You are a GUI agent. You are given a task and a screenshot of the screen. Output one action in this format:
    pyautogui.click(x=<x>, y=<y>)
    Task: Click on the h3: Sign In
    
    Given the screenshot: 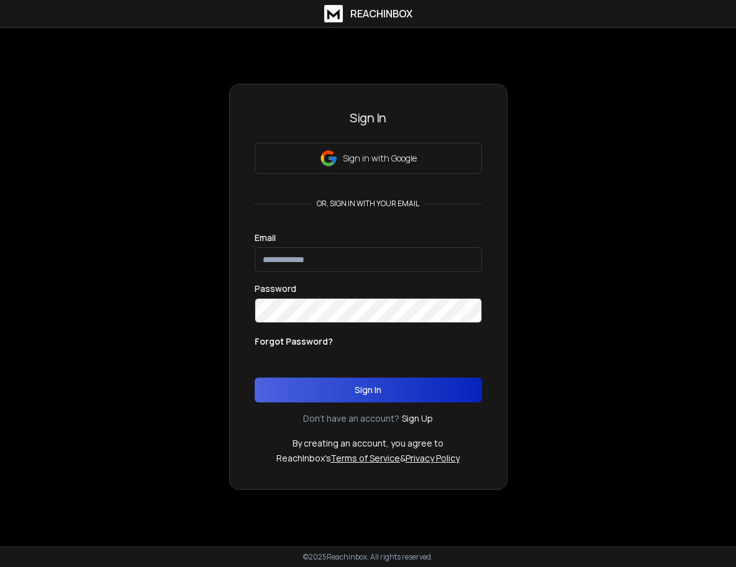 What is the action you would take?
    pyautogui.click(x=368, y=118)
    